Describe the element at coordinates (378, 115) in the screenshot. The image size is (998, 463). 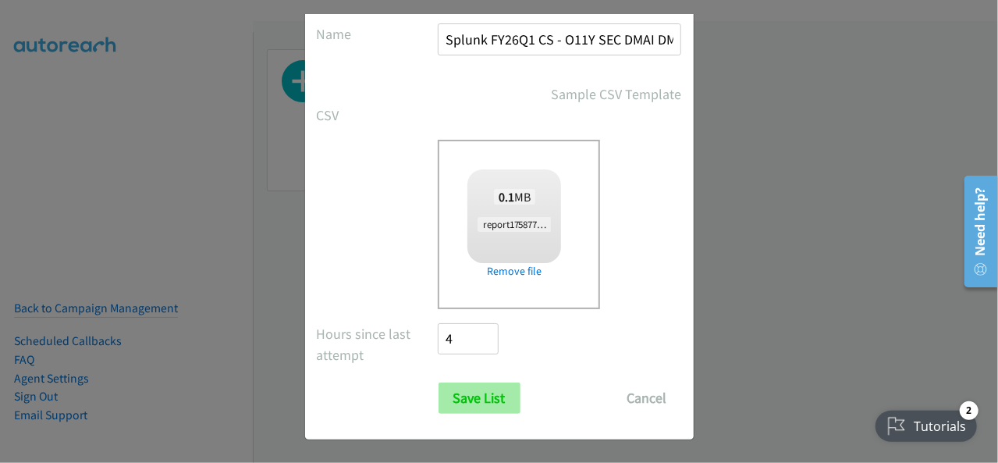
I see `label: CSV` at that location.